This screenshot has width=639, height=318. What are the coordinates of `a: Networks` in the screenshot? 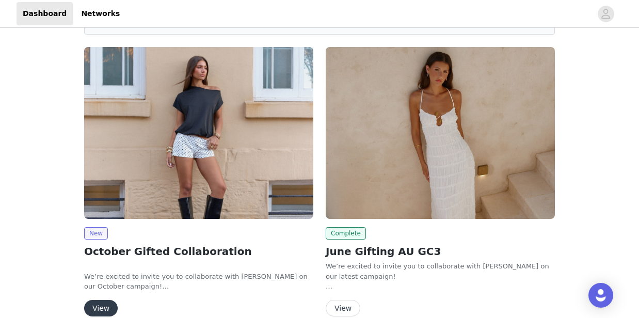 It's located at (100, 13).